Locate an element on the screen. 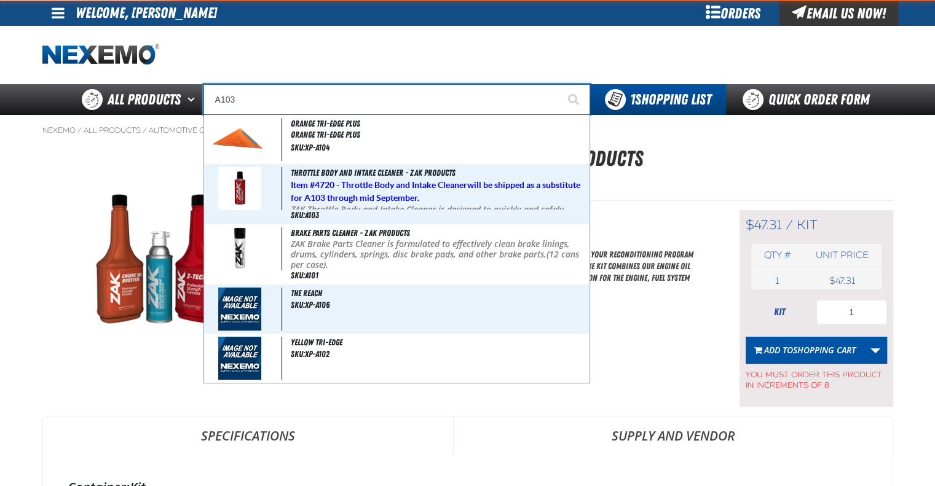  a: Supply and Vendor is located at coordinates (673, 436).